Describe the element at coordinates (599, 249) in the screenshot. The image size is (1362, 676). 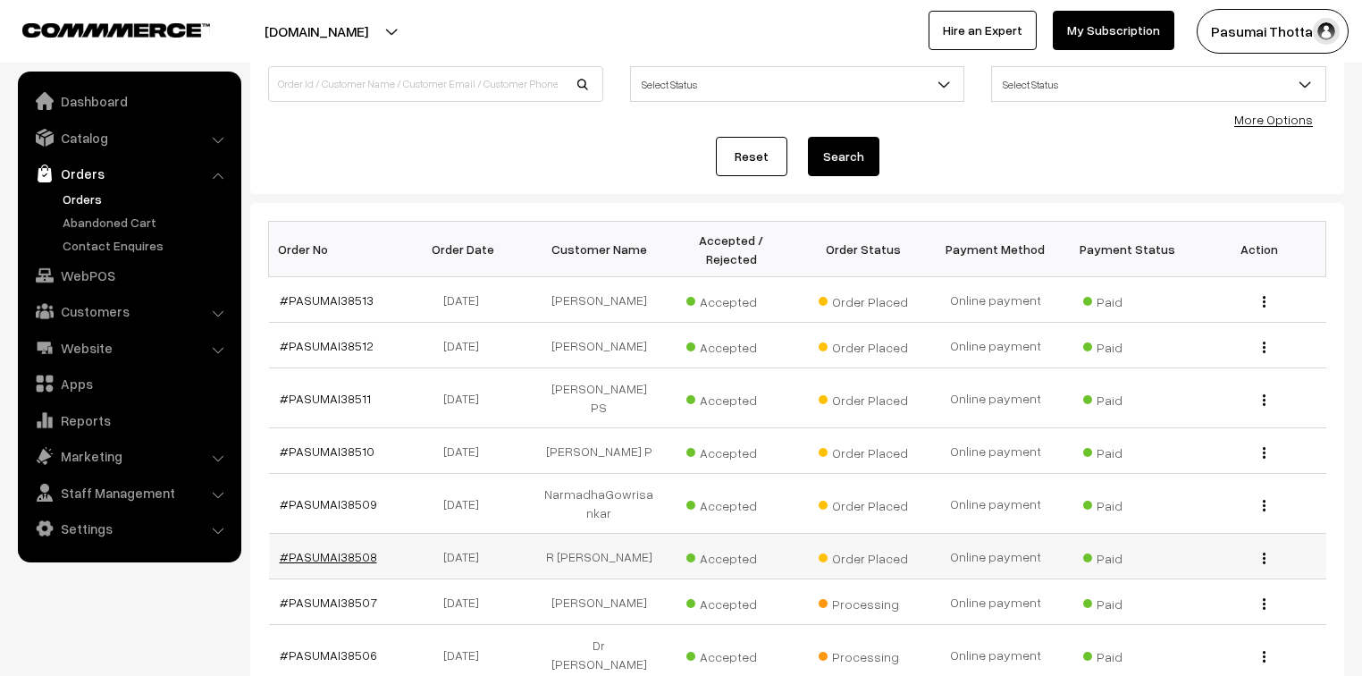
I see `th: Customer Name` at that location.